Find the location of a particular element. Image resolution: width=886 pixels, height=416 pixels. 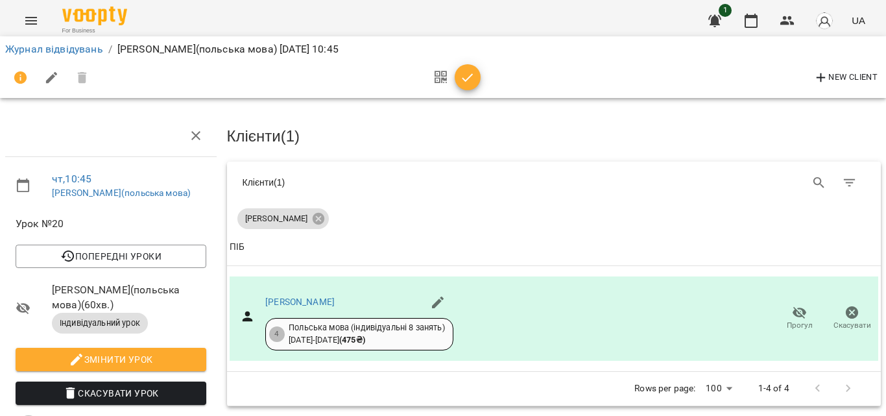

button: Попередні уроки is located at coordinates (111, 256).